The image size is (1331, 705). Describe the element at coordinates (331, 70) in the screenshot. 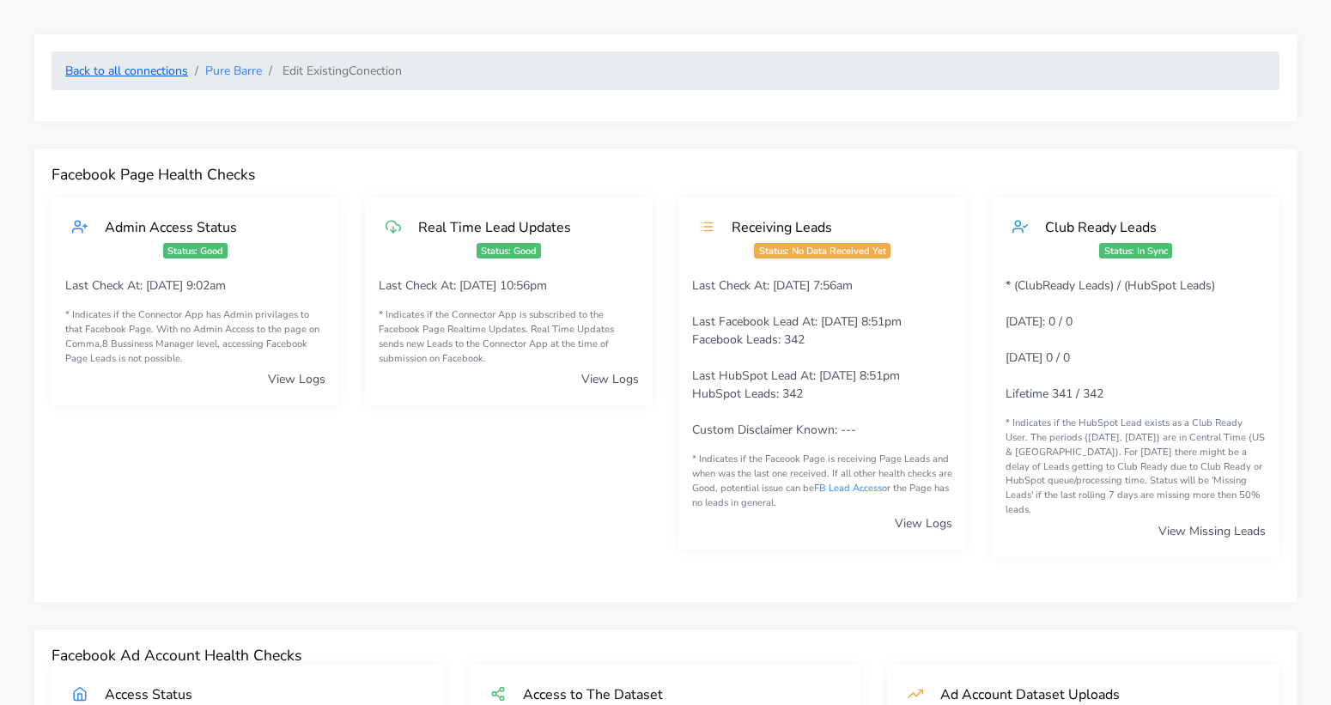

I see `li: Edit Existing Conection` at that location.